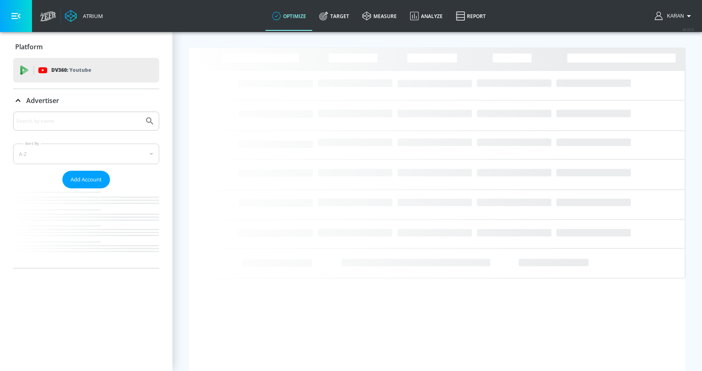  I want to click on a: Report, so click(470, 16).